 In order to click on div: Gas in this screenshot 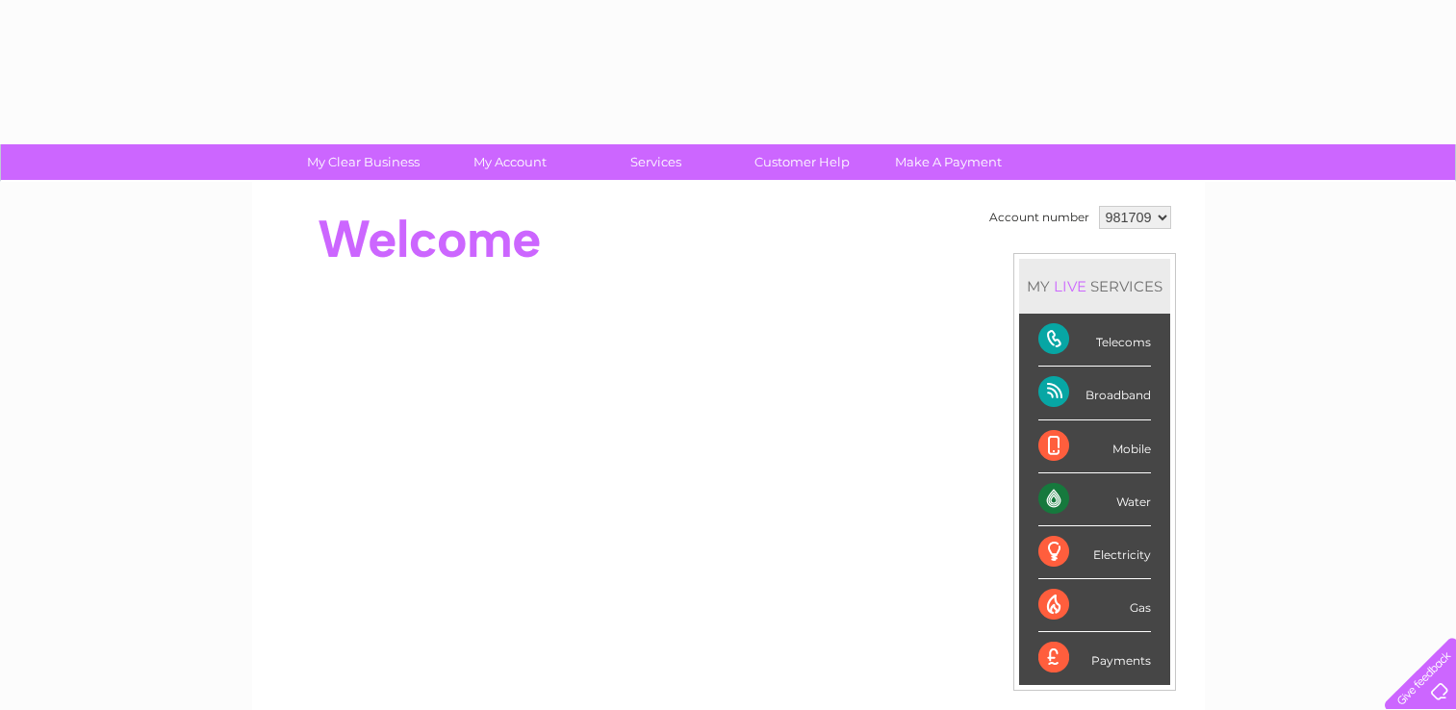, I will do `click(1094, 605)`.